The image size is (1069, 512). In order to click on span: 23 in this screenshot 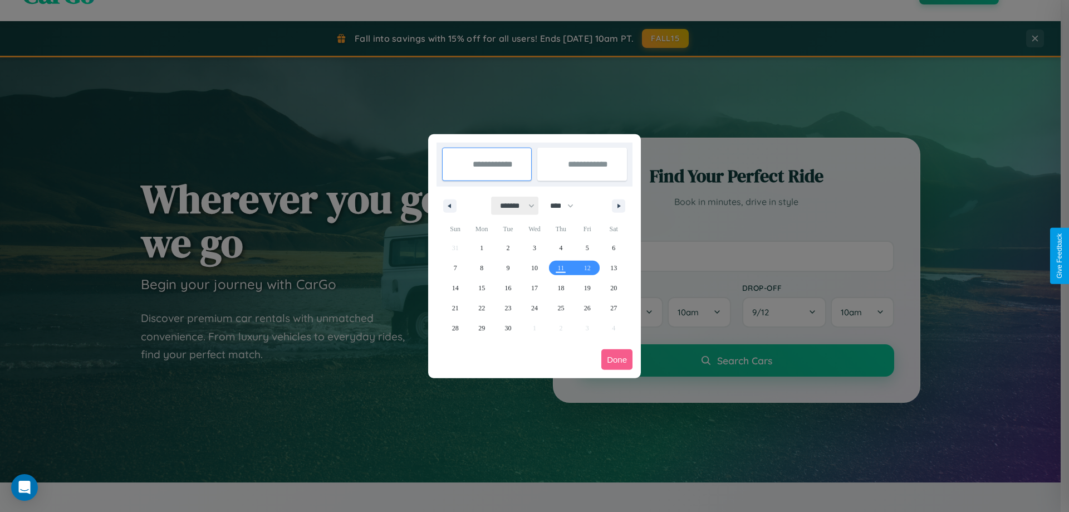, I will do `click(508, 308)`.